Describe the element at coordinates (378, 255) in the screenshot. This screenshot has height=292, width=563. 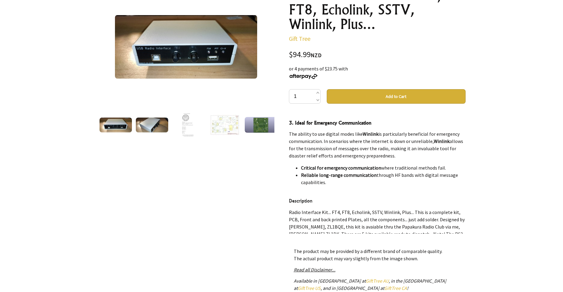
I see `p: The product may be provided by a different brand of comparable quality. The actual product may va...` at that location.